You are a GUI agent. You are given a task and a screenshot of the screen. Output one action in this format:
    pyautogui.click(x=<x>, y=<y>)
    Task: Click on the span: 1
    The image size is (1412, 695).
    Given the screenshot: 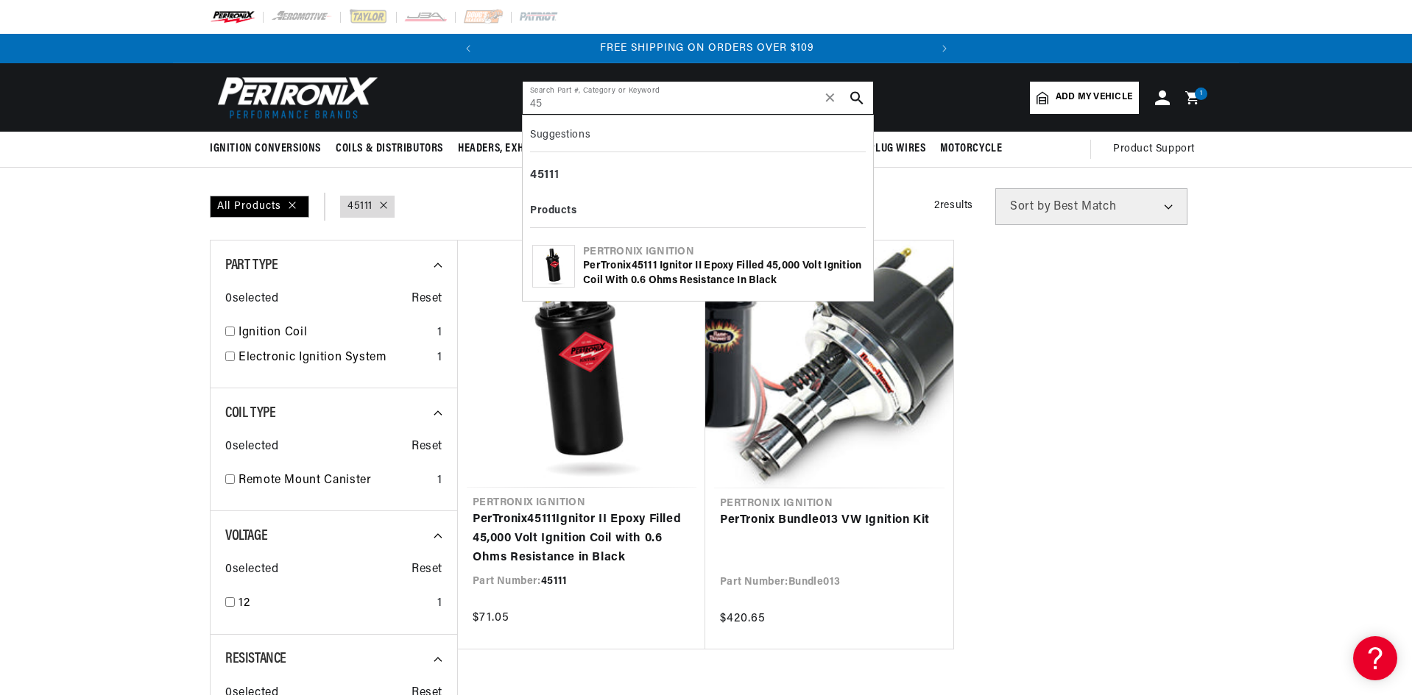 What is the action you would take?
    pyautogui.click(x=1201, y=93)
    